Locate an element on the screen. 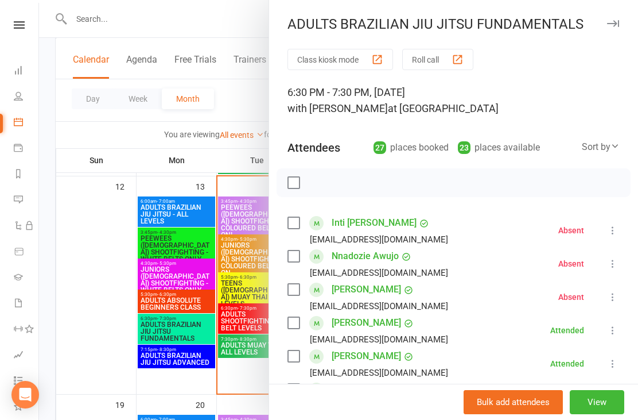 The width and height of the screenshot is (638, 420). div: Sort by is located at coordinates (601, 147).